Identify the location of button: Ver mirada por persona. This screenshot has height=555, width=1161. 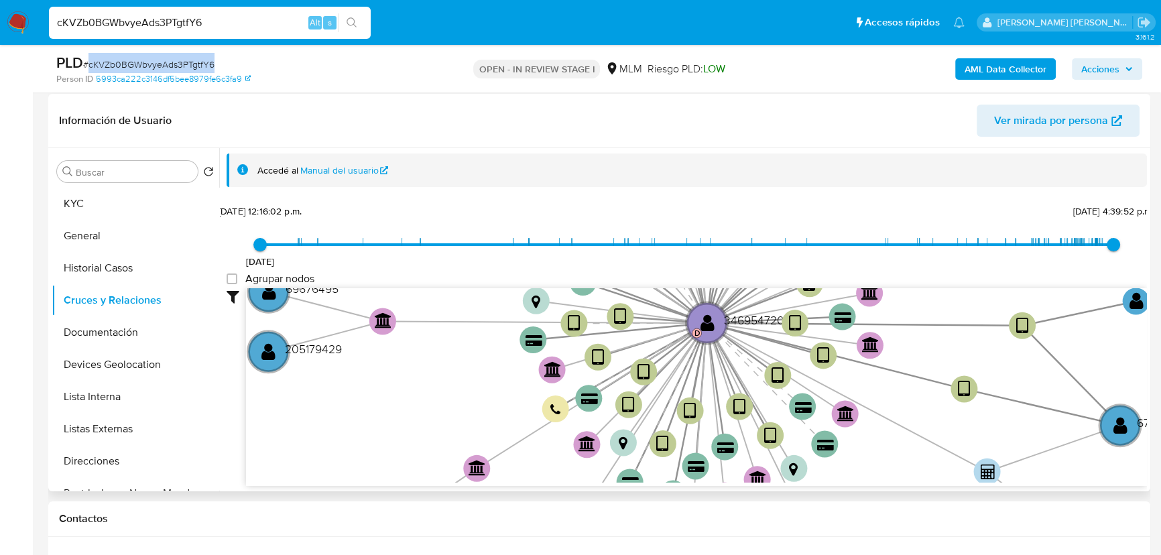
(1057, 121).